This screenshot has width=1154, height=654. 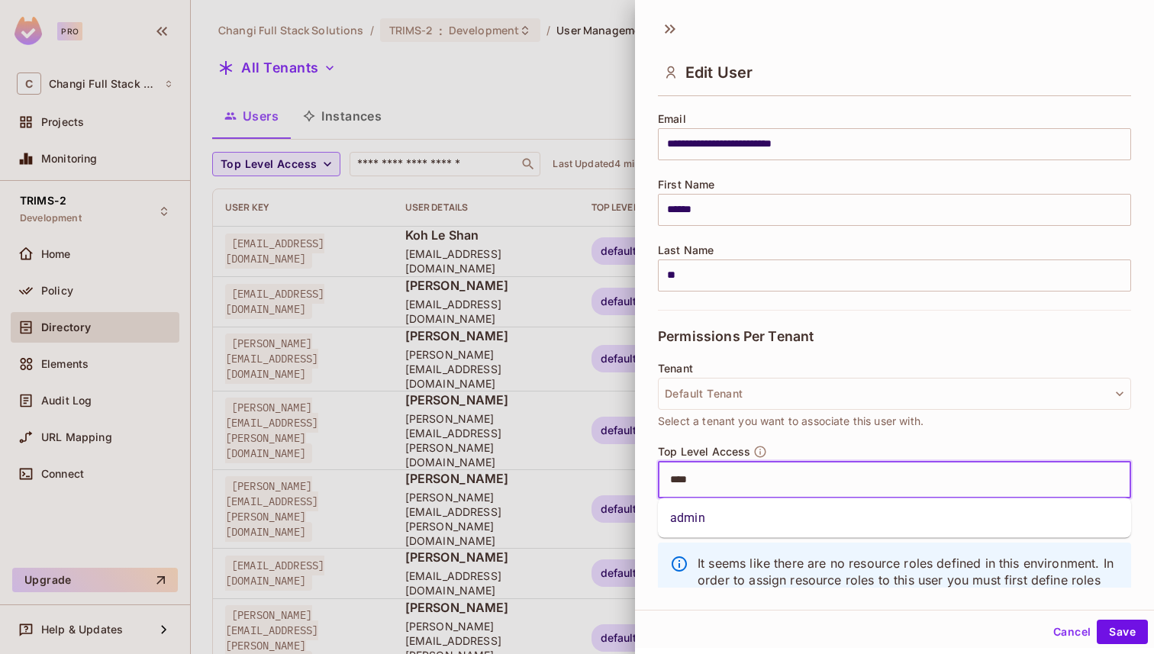 What do you see at coordinates (704, 452) in the screenshot?
I see `span: Top Level Access` at bounding box center [704, 452].